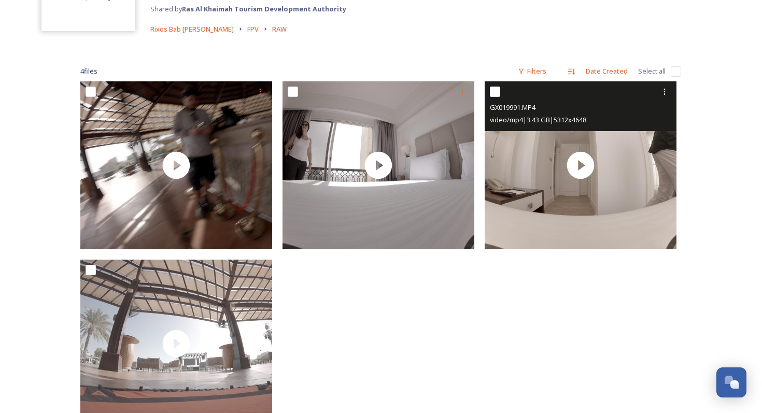  I want to click on span: FPV, so click(253, 29).